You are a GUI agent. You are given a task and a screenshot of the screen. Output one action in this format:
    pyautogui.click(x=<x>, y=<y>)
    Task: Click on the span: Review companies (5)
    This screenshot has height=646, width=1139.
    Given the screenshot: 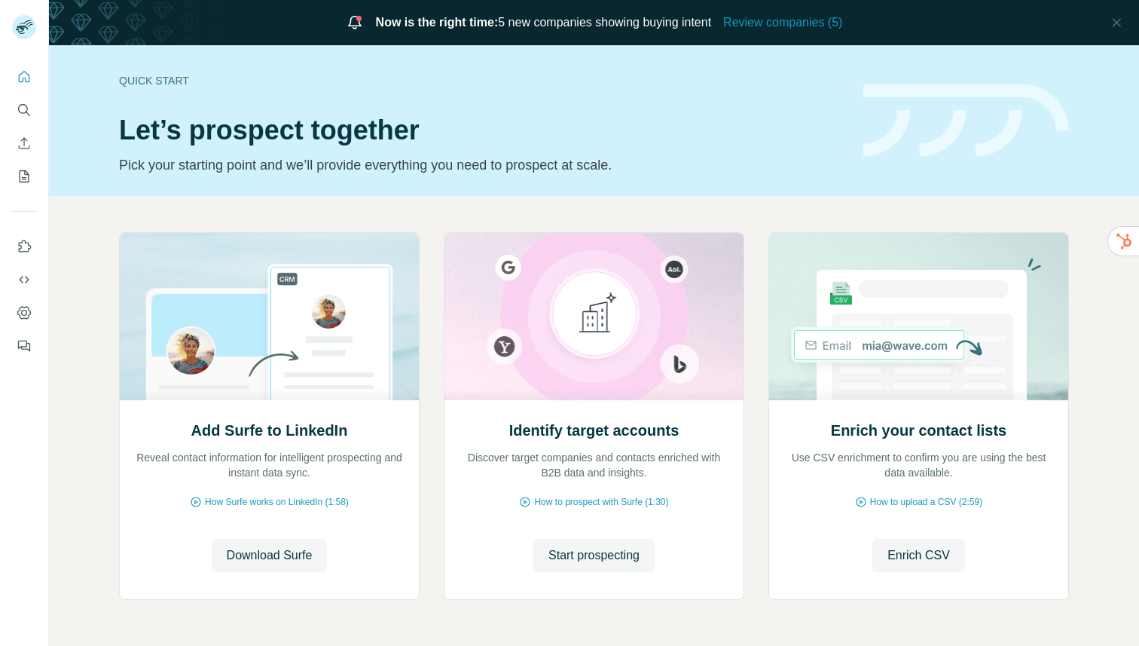 What is the action you would take?
    pyautogui.click(x=783, y=23)
    